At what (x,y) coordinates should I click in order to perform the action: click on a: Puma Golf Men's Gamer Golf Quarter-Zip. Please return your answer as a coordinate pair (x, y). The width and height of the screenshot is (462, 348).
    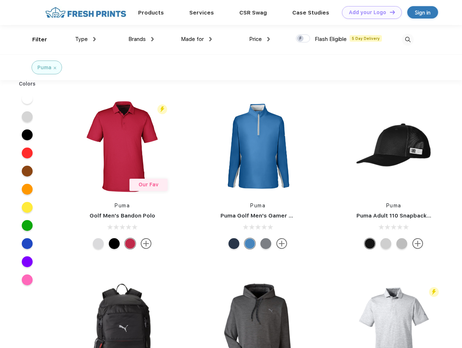
    Looking at the image, I should click on (278, 216).